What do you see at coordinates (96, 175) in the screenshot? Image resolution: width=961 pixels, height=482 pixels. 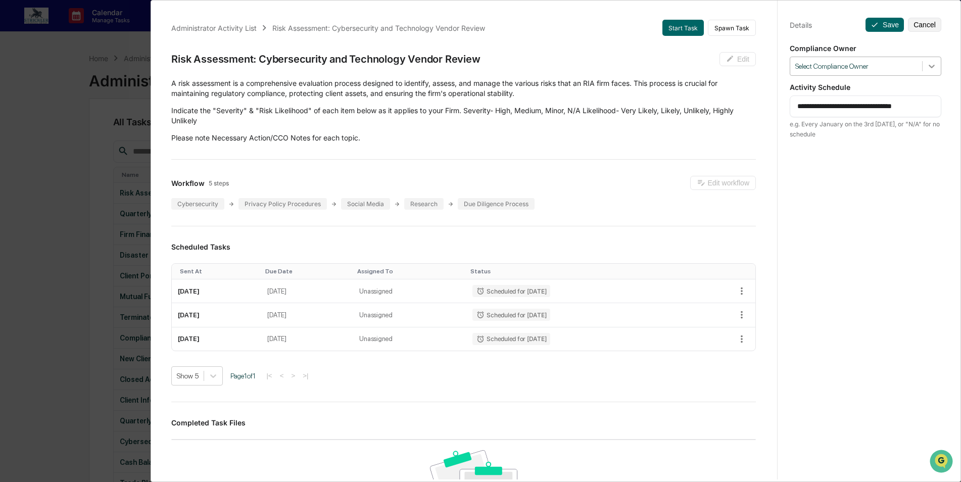 I see `a: Powered byPylon` at bounding box center [96, 175].